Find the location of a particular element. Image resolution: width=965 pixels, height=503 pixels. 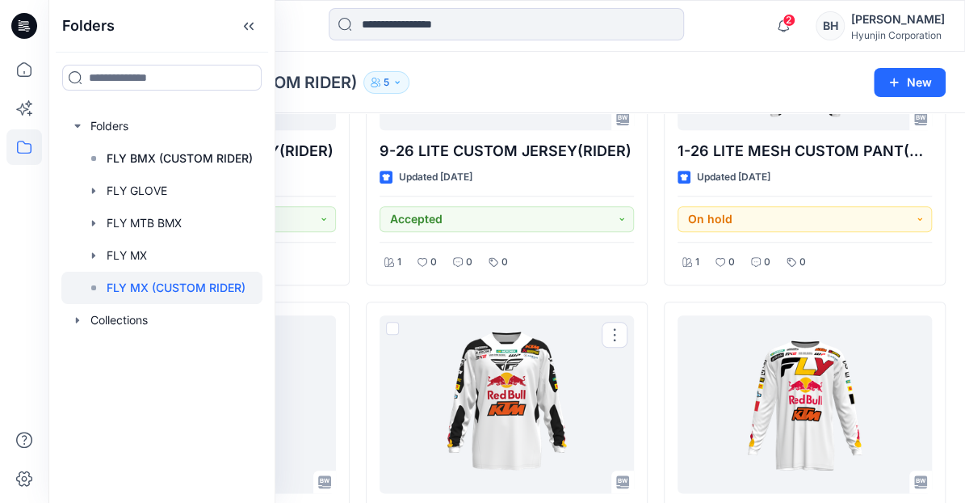

button: 5 is located at coordinates (386, 82).